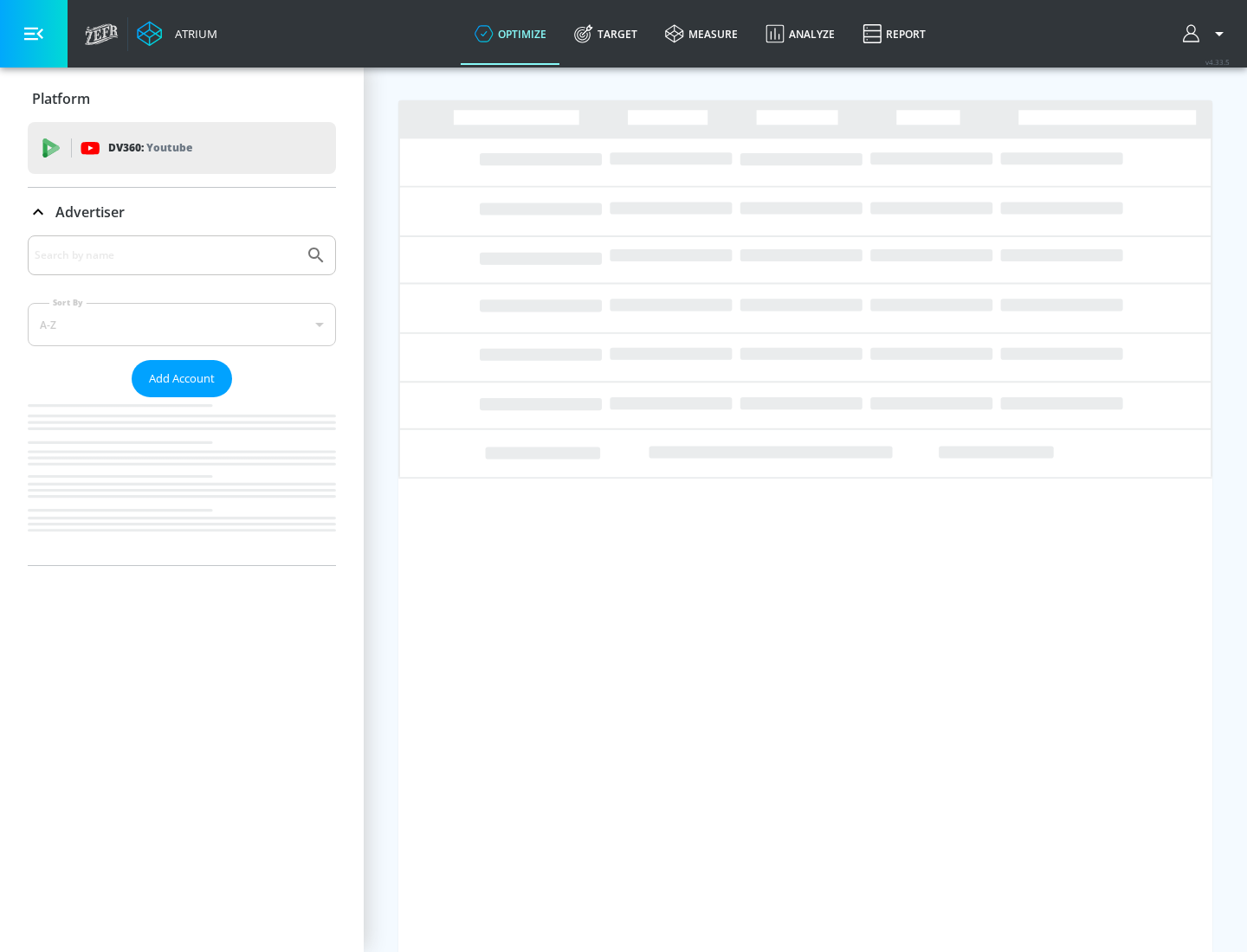 This screenshot has width=1247, height=952. Describe the element at coordinates (1217, 61) in the screenshot. I see `span: v 4.33.5` at that location.